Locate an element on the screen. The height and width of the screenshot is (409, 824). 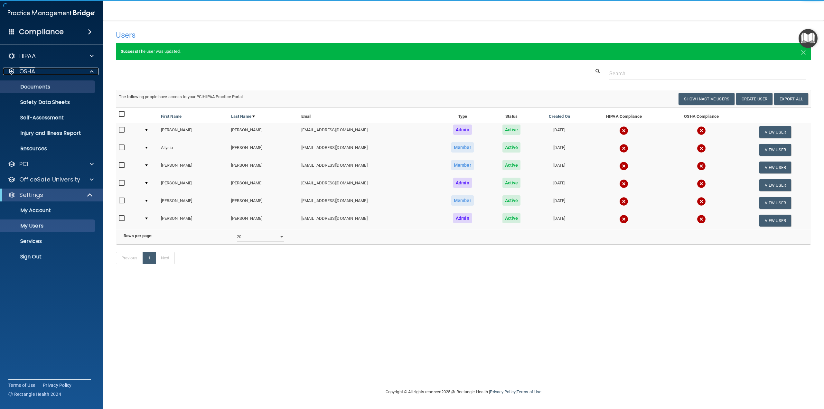
p: Sign Out is located at coordinates (48, 257).